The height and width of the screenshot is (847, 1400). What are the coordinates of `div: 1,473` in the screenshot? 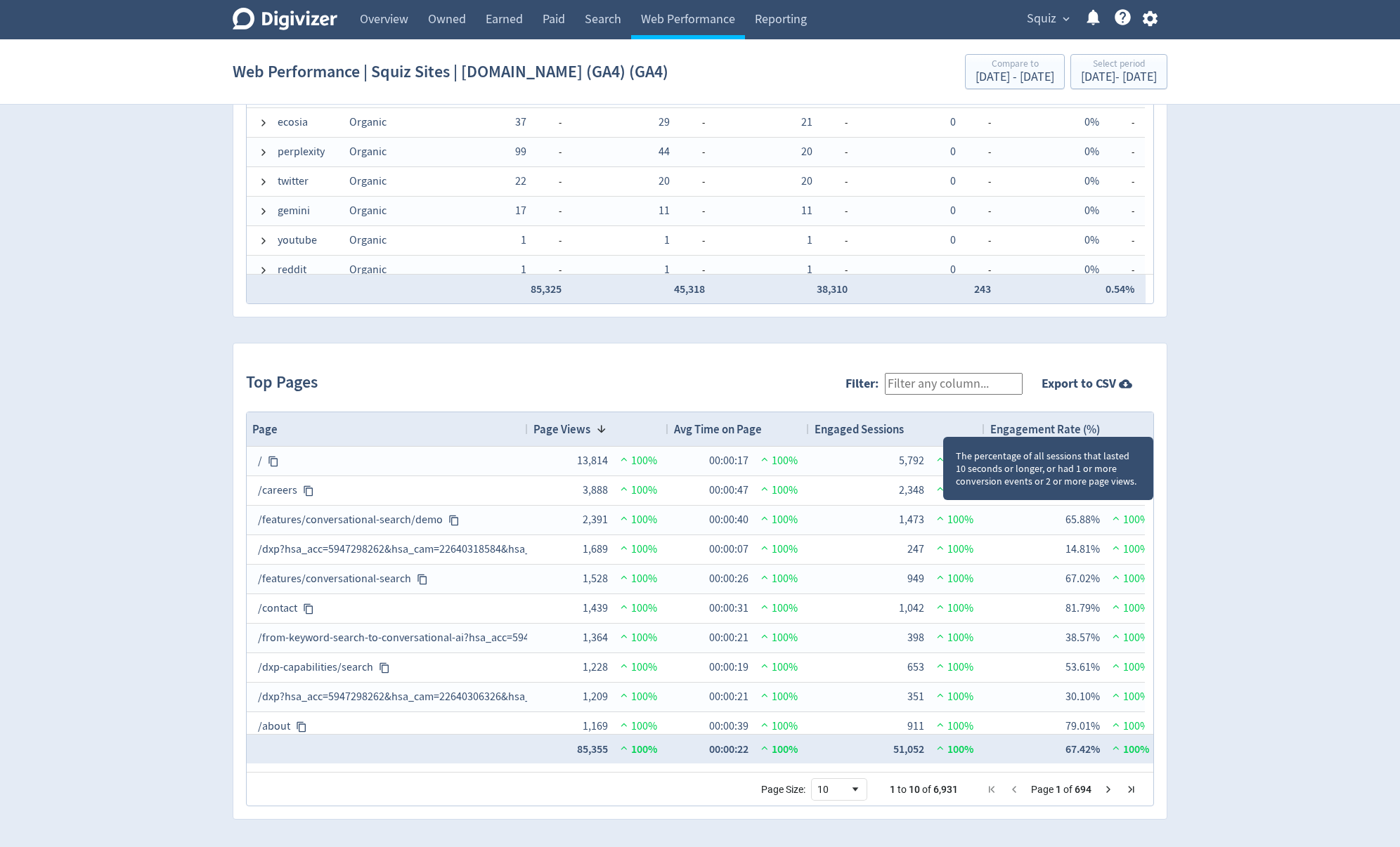 It's located at (906, 520).